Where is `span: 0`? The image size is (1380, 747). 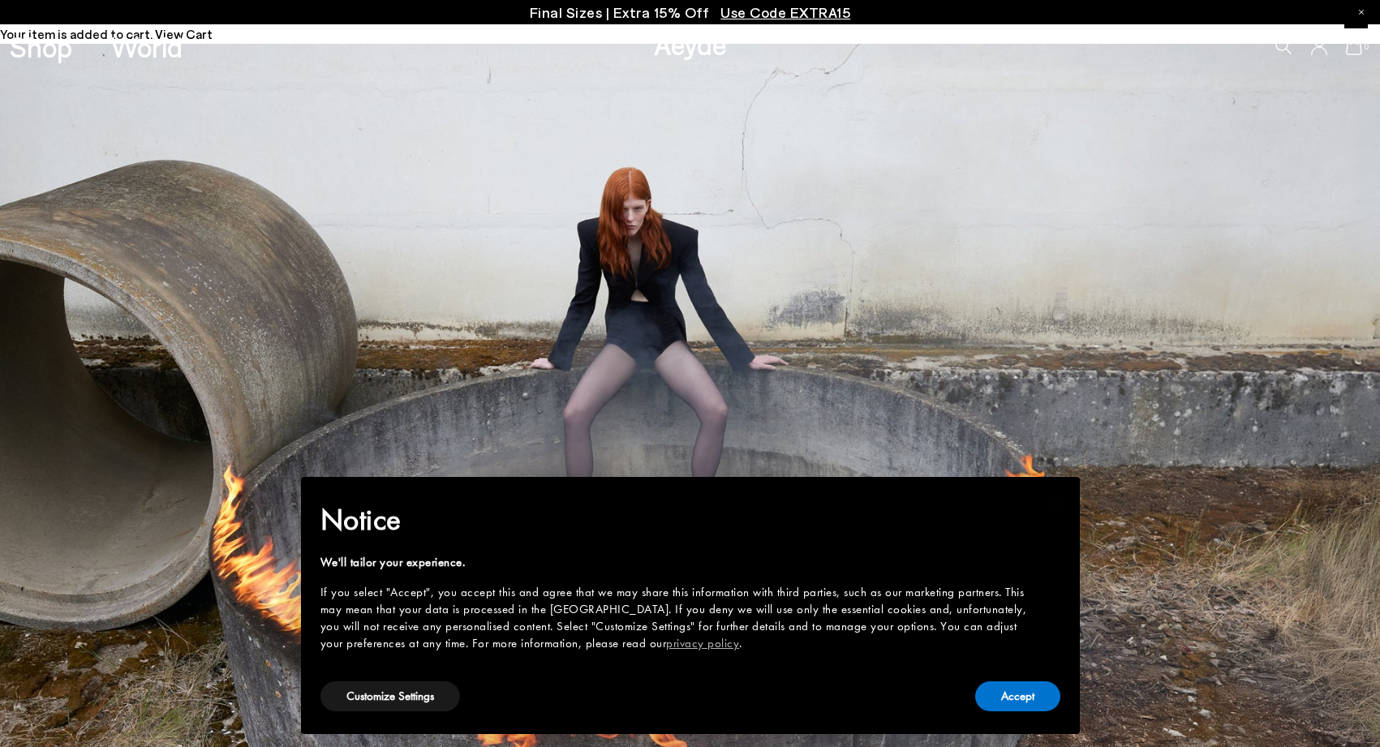 span: 0 is located at coordinates (1366, 46).